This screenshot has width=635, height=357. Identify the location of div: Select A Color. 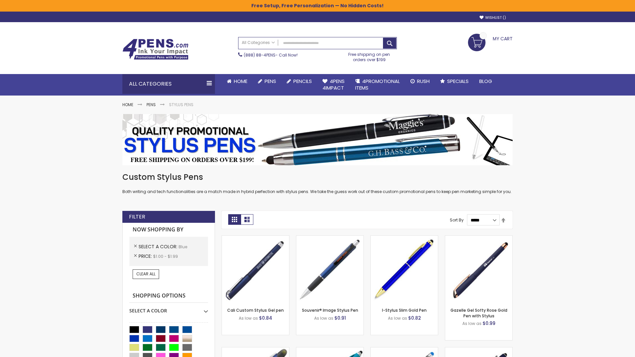
(169, 308).